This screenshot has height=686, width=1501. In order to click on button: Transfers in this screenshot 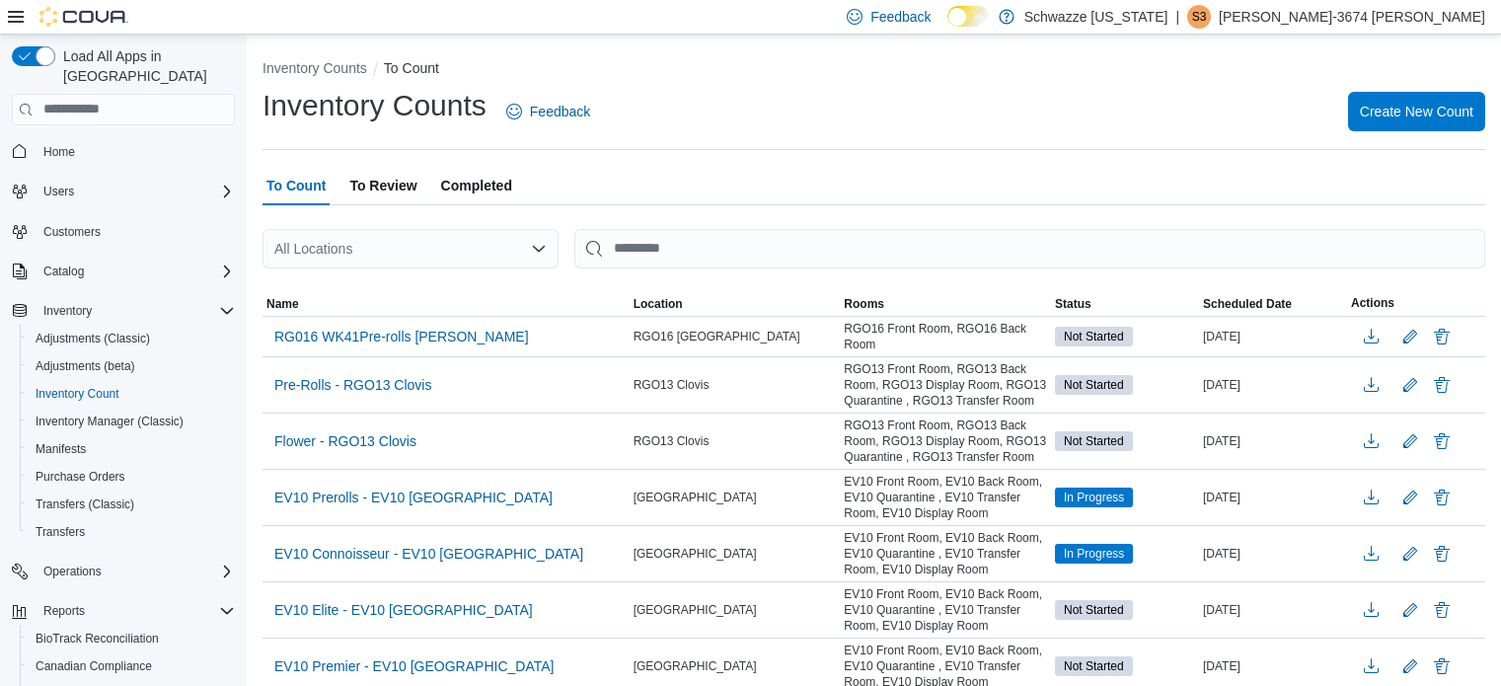, I will do `click(131, 532)`.